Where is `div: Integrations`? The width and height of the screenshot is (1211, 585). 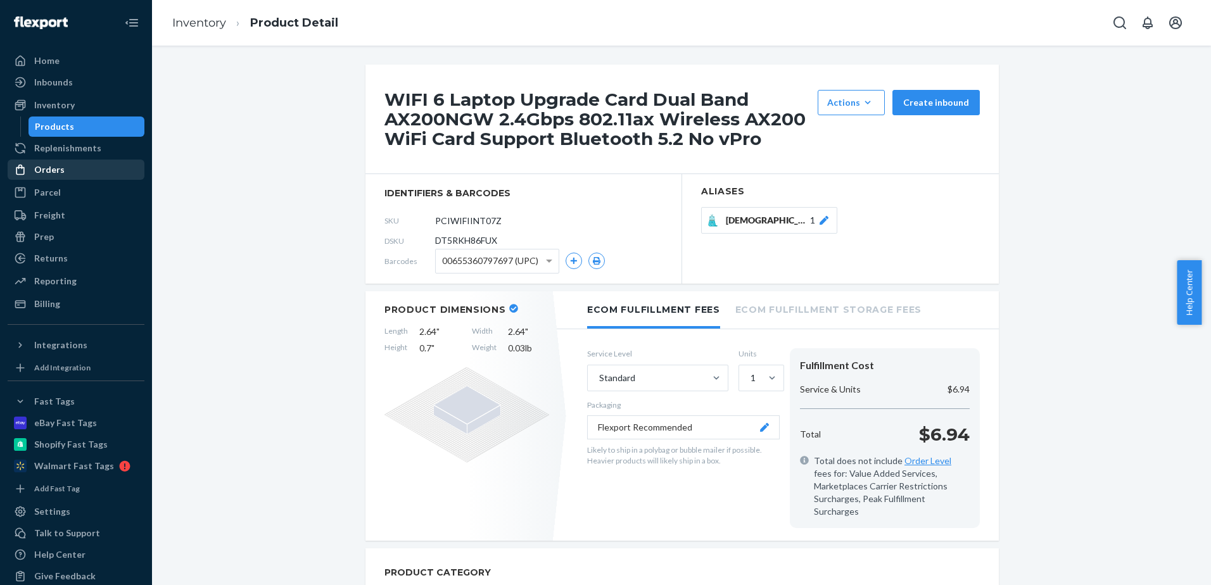
div: Integrations is located at coordinates (61, 345).